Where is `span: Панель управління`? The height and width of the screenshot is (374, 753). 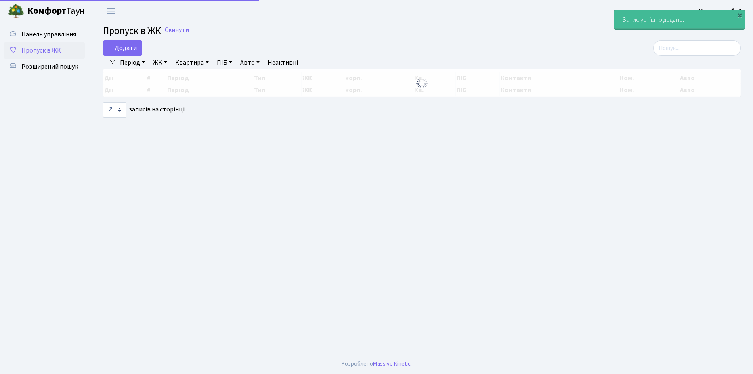 span: Панель управління is located at coordinates (48, 34).